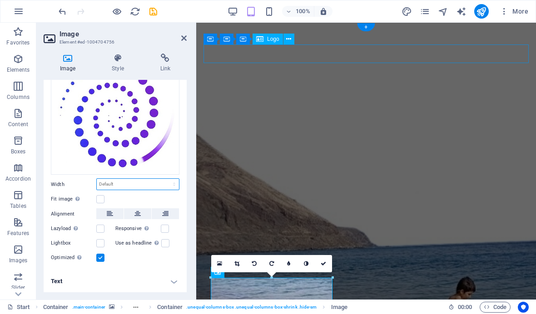  I want to click on label: Lightbox, so click(74, 244).